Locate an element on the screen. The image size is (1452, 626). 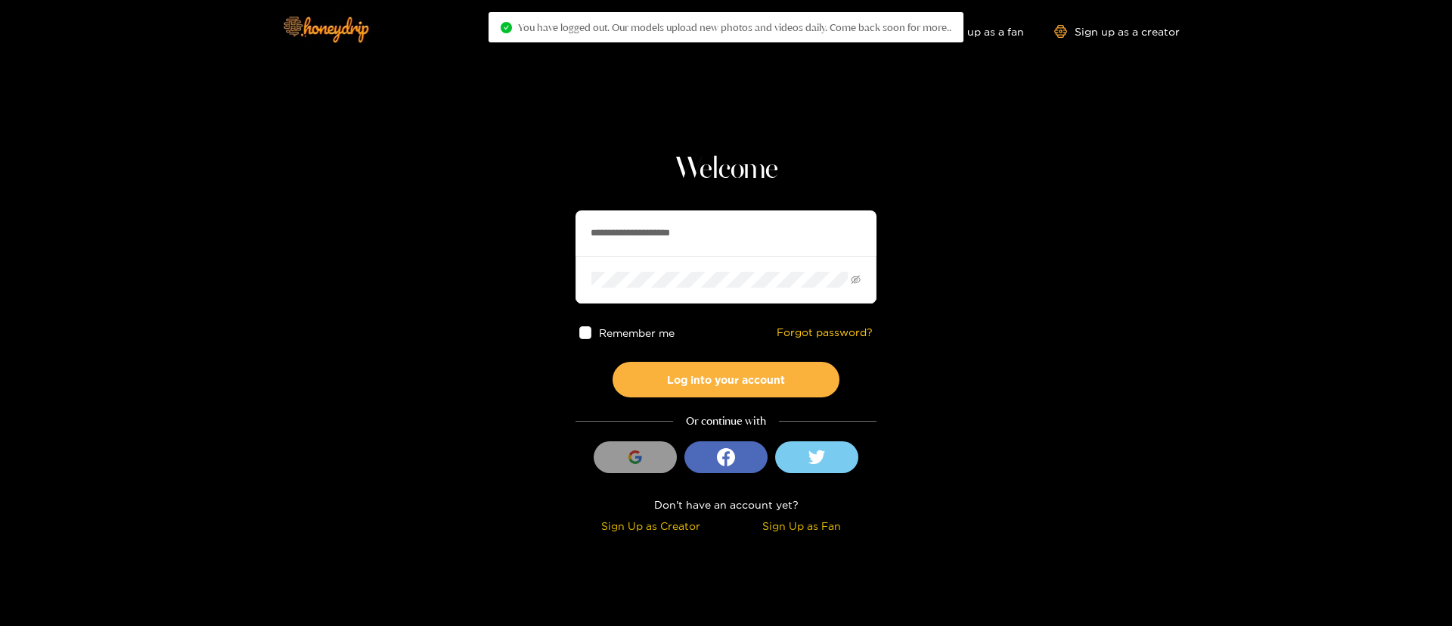
div: Sign Up as Creator is located at coordinates (651, 525).